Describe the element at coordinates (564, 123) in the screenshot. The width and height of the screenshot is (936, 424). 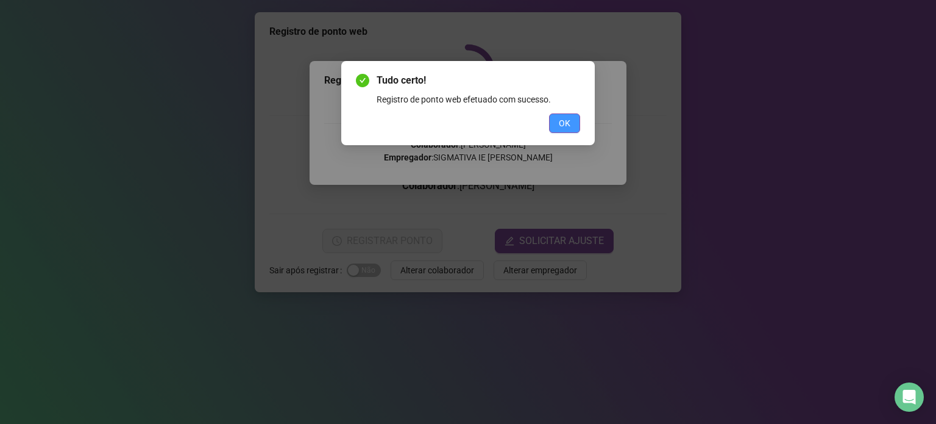
I see `button: OK` at that location.